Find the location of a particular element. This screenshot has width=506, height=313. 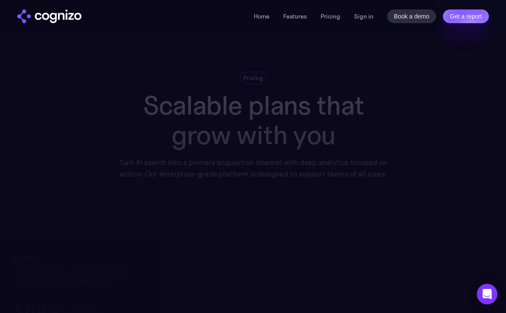

a: Sign in is located at coordinates (363, 16).